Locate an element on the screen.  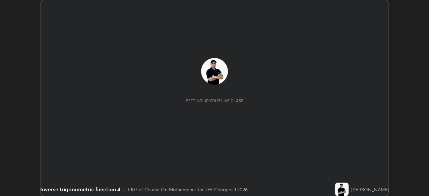
div: Inverse trigonometric function 4 is located at coordinates (80, 189).